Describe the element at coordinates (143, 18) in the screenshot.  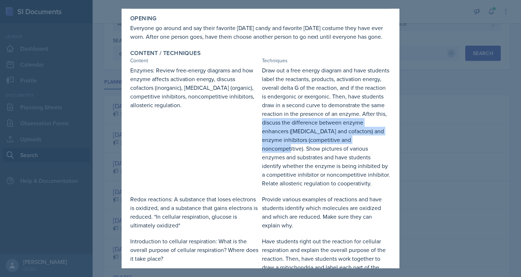
I see `label: Opening` at that location.